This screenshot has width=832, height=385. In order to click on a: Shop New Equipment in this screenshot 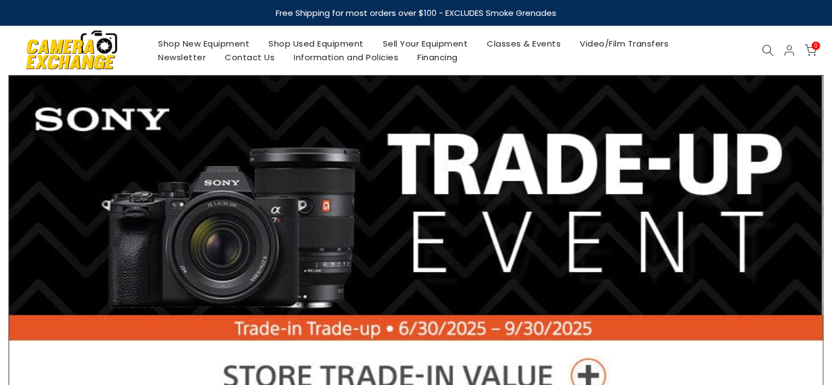, I will do `click(204, 43)`.